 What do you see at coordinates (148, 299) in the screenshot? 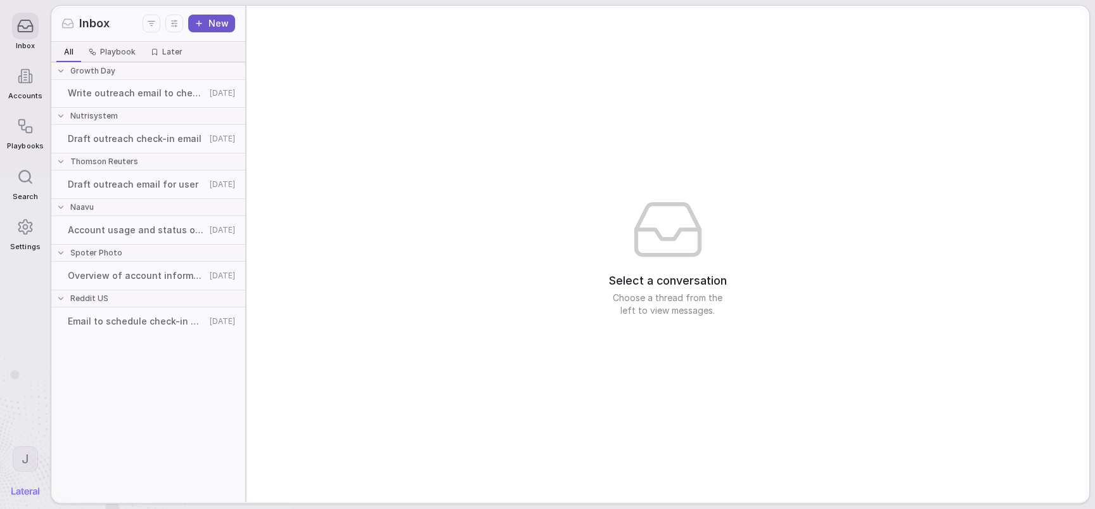
I see `div: Reddit US` at bounding box center [148, 299].